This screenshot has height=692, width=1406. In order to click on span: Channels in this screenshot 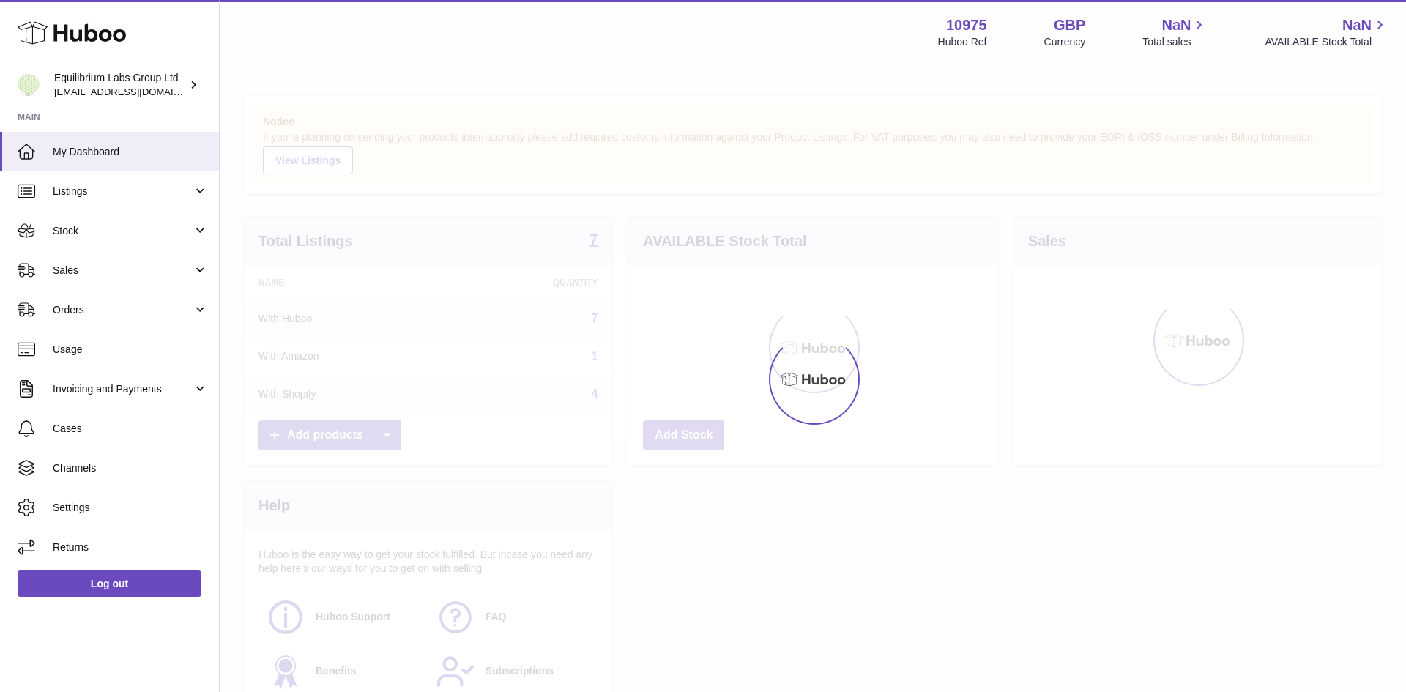, I will do `click(130, 468)`.